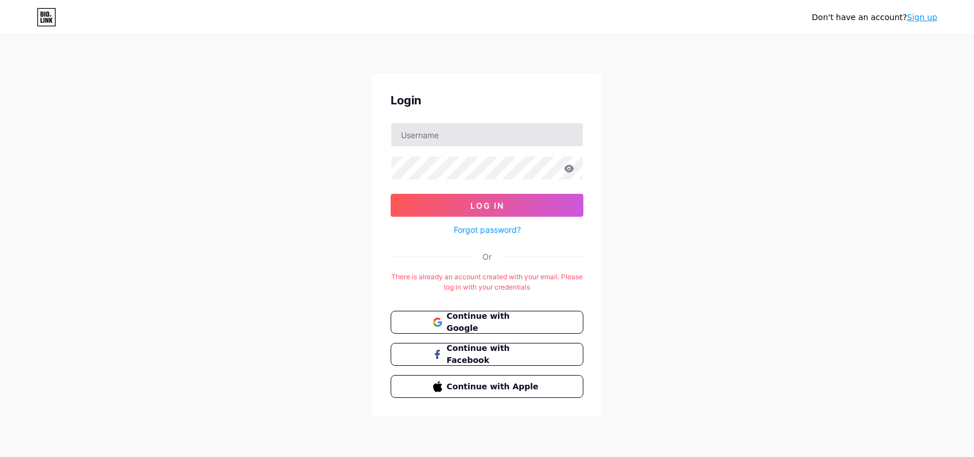 The width and height of the screenshot is (974, 457). Describe the element at coordinates (487, 100) in the screenshot. I see `div: Login` at that location.